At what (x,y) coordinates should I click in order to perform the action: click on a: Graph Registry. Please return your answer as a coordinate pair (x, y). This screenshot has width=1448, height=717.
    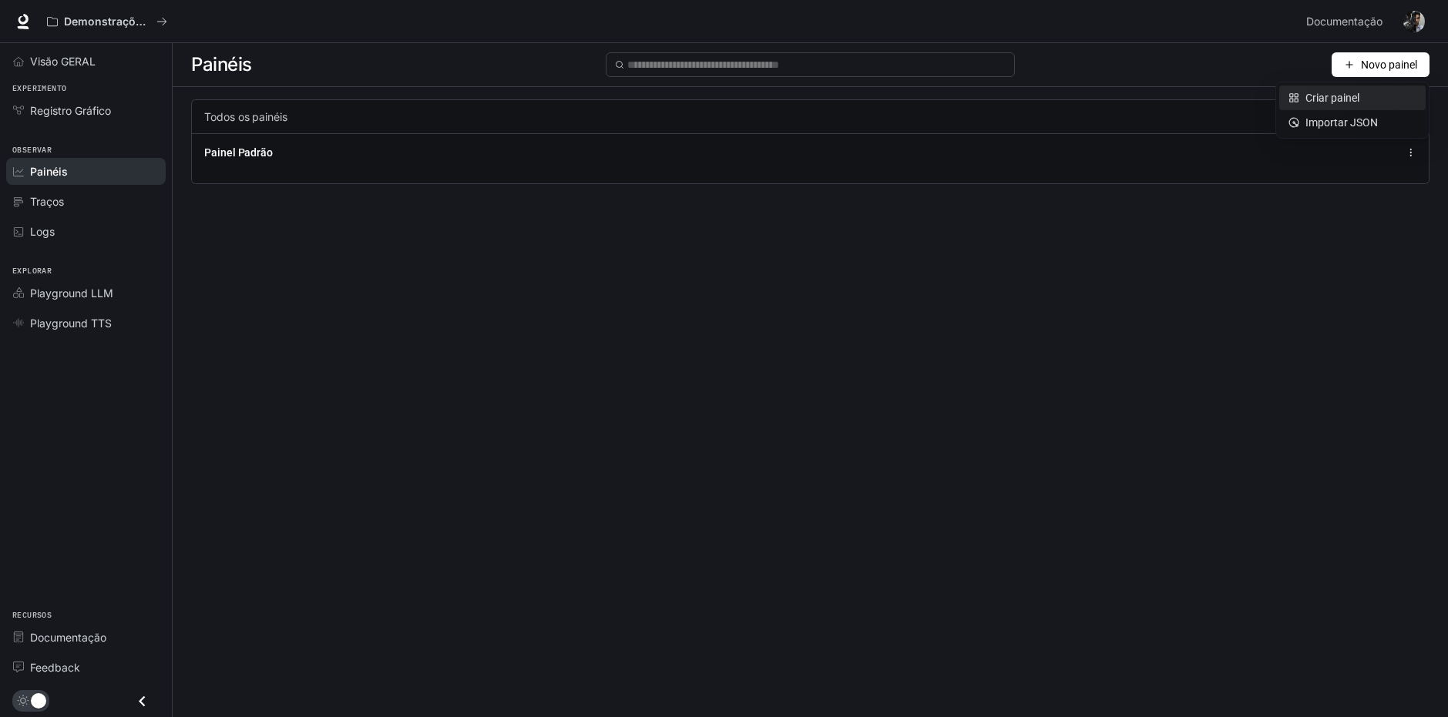
    Looking at the image, I should click on (86, 110).